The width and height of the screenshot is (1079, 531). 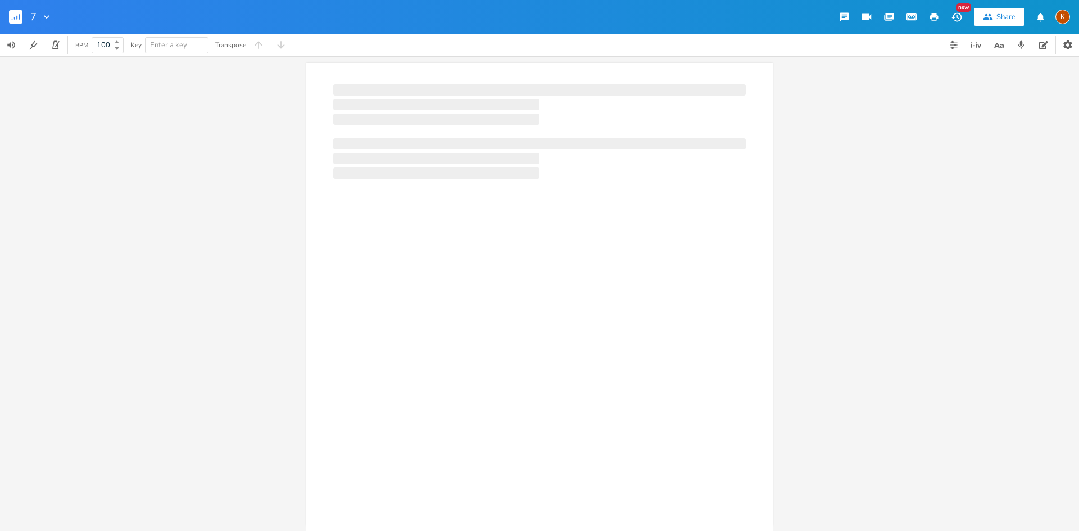 What do you see at coordinates (956, 17) in the screenshot?
I see `button: New` at bounding box center [956, 17].